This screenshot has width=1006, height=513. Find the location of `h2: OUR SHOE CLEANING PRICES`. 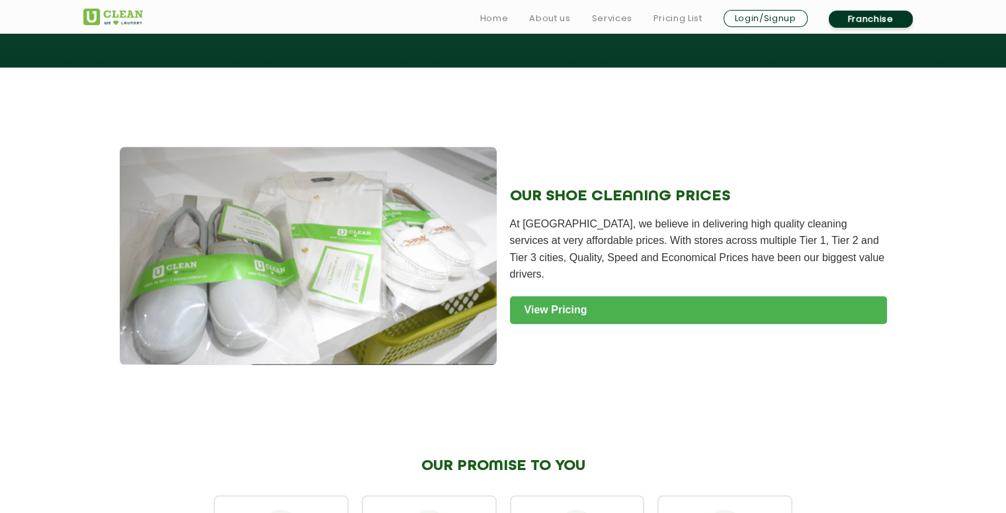

h2: OUR SHOE CLEANING PRICES is located at coordinates (699, 197).